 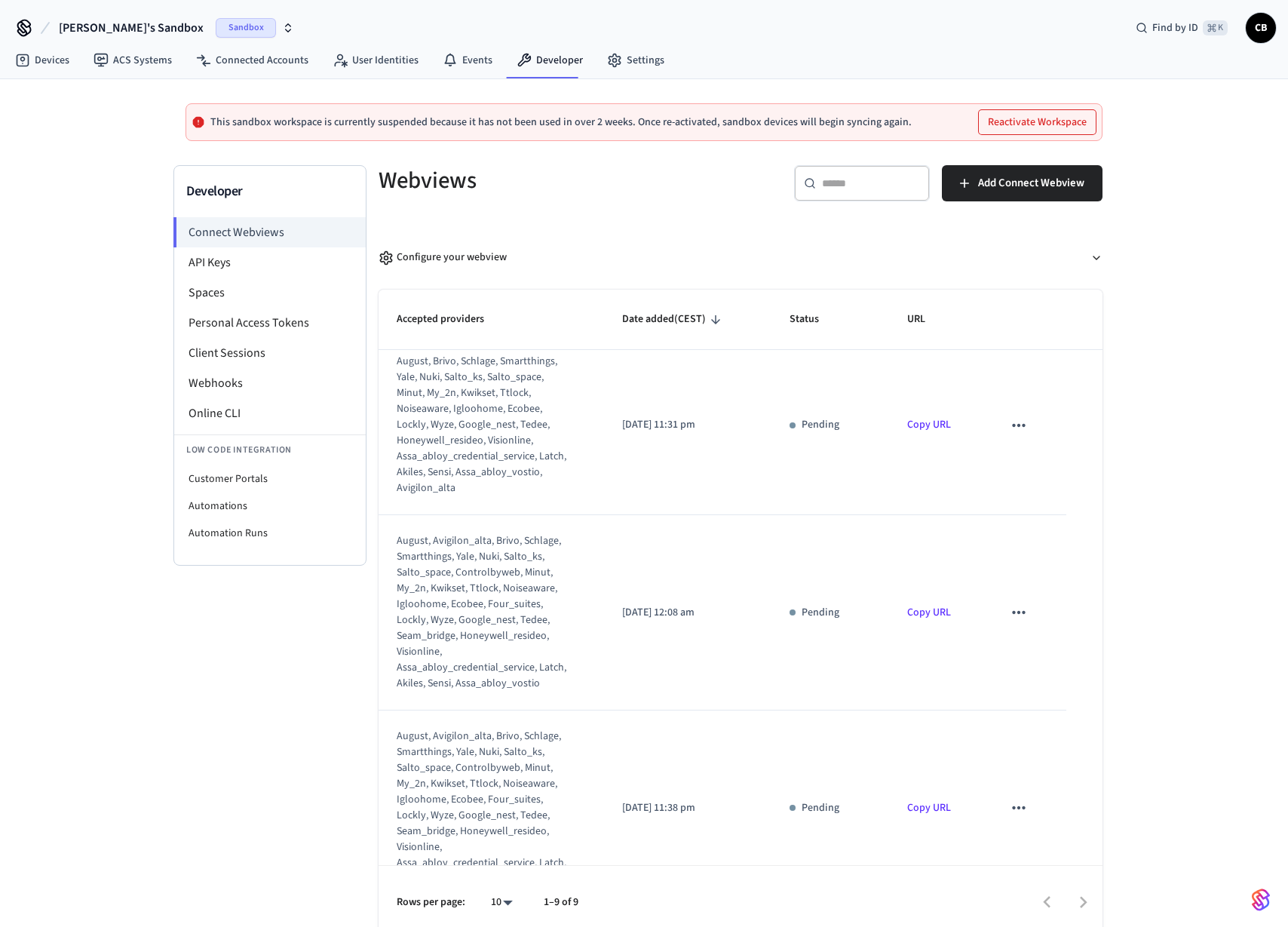 I want to click on span: URL, so click(x=926, y=319).